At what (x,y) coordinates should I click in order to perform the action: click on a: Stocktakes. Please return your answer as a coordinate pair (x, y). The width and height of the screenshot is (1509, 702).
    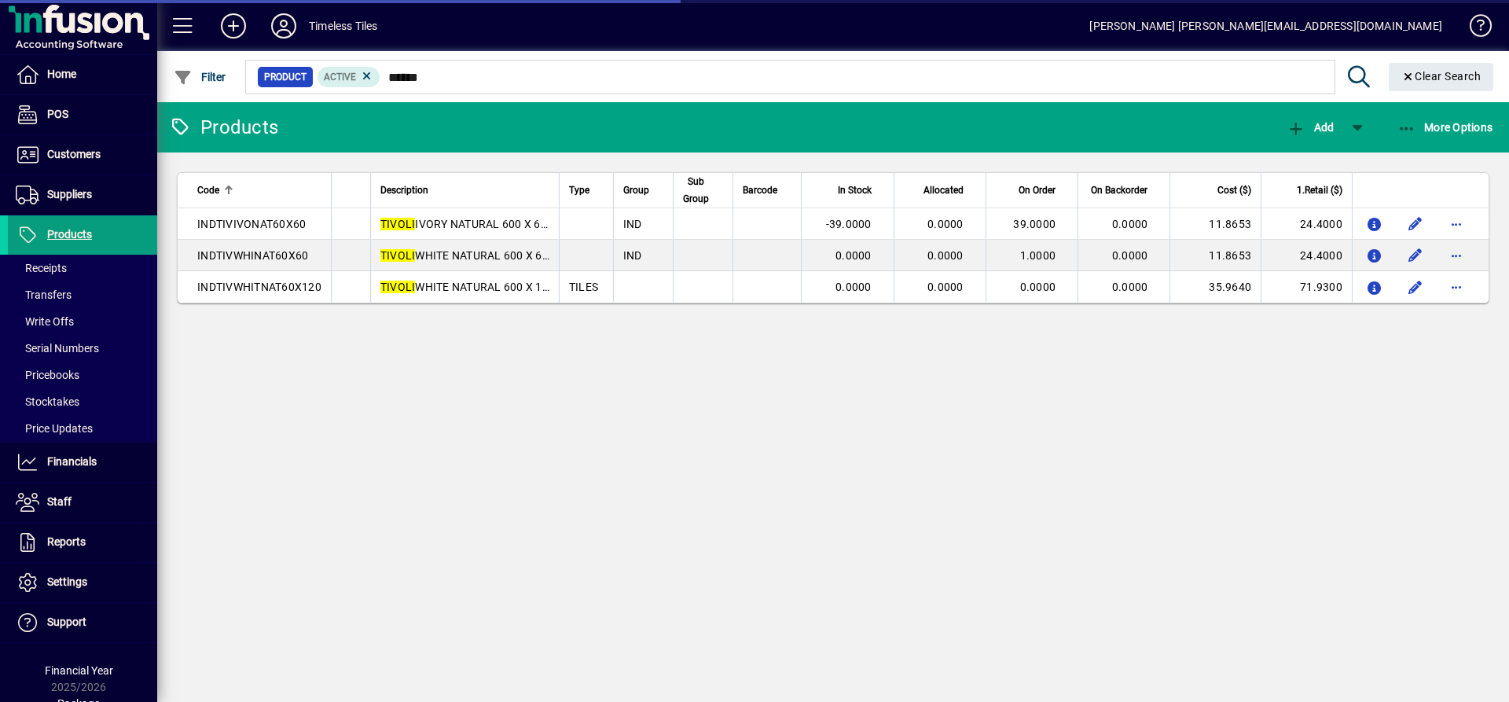
    Looking at the image, I should click on (83, 402).